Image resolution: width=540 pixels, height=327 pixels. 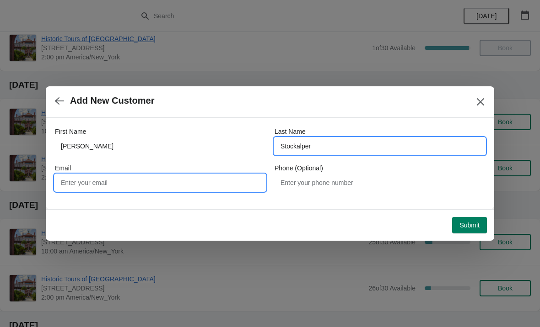 I want to click on label: Last Name, so click(x=290, y=132).